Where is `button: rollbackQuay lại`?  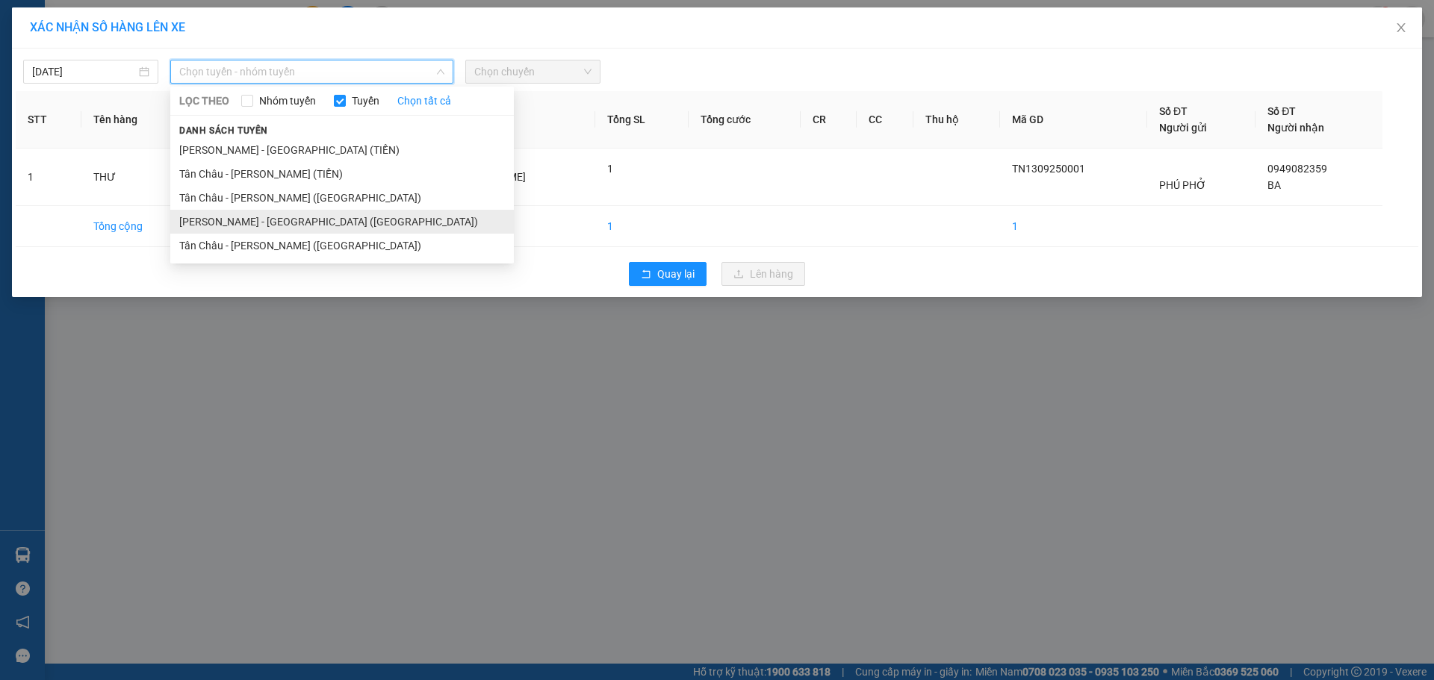 button: rollbackQuay lại is located at coordinates (668, 274).